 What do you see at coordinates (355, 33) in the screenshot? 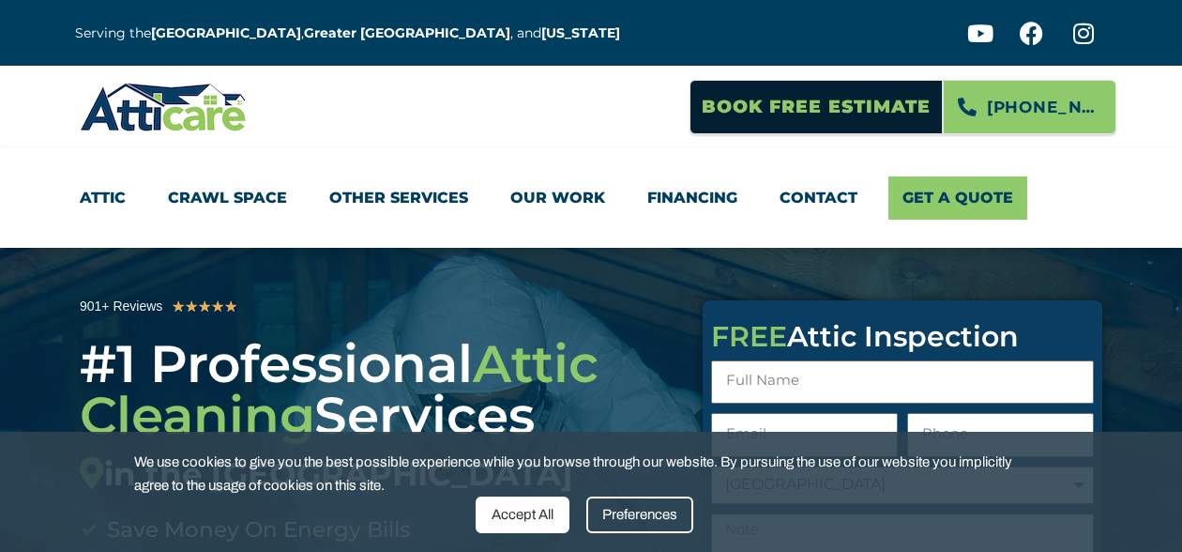
I see `p: Serving the , , and` at bounding box center [355, 33].